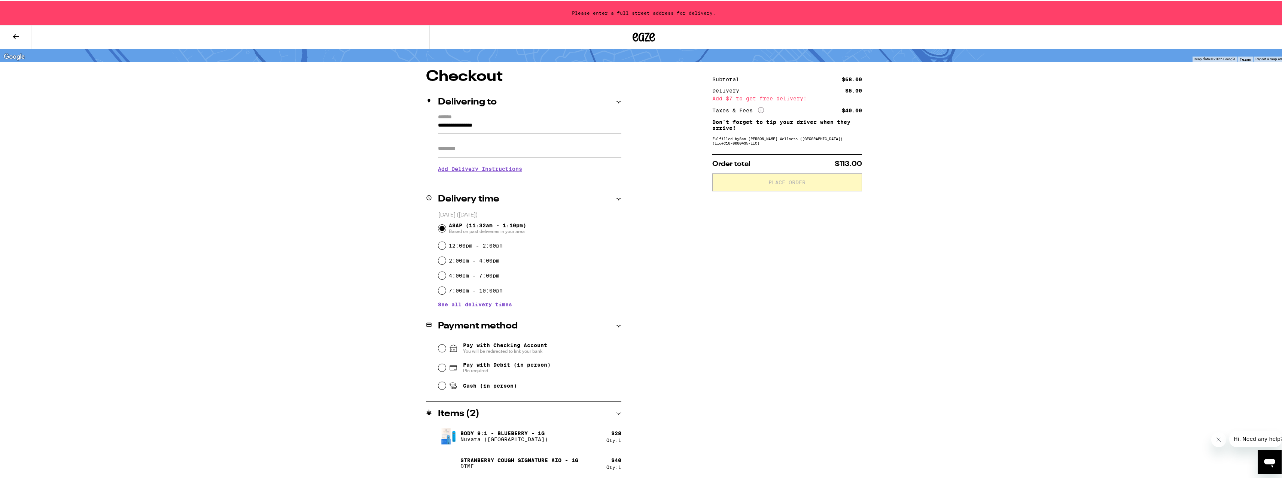  I want to click on span: See all delivery times, so click(475, 303).